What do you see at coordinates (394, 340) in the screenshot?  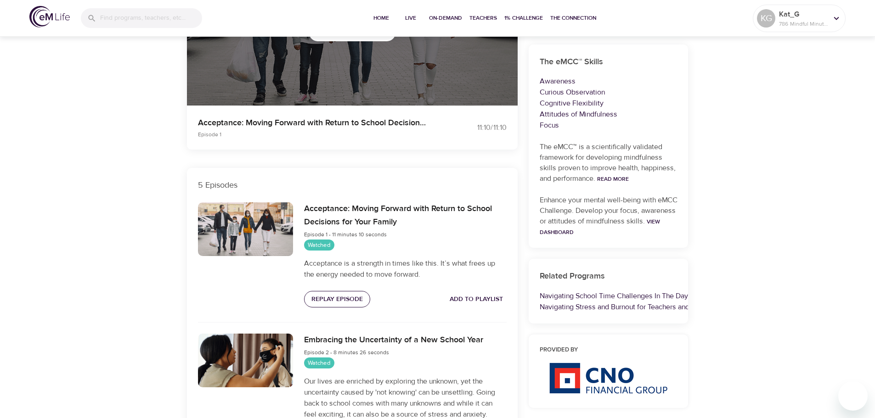 I see `h6: Embracing the Uncertainty of a New School Year` at bounding box center [394, 340].